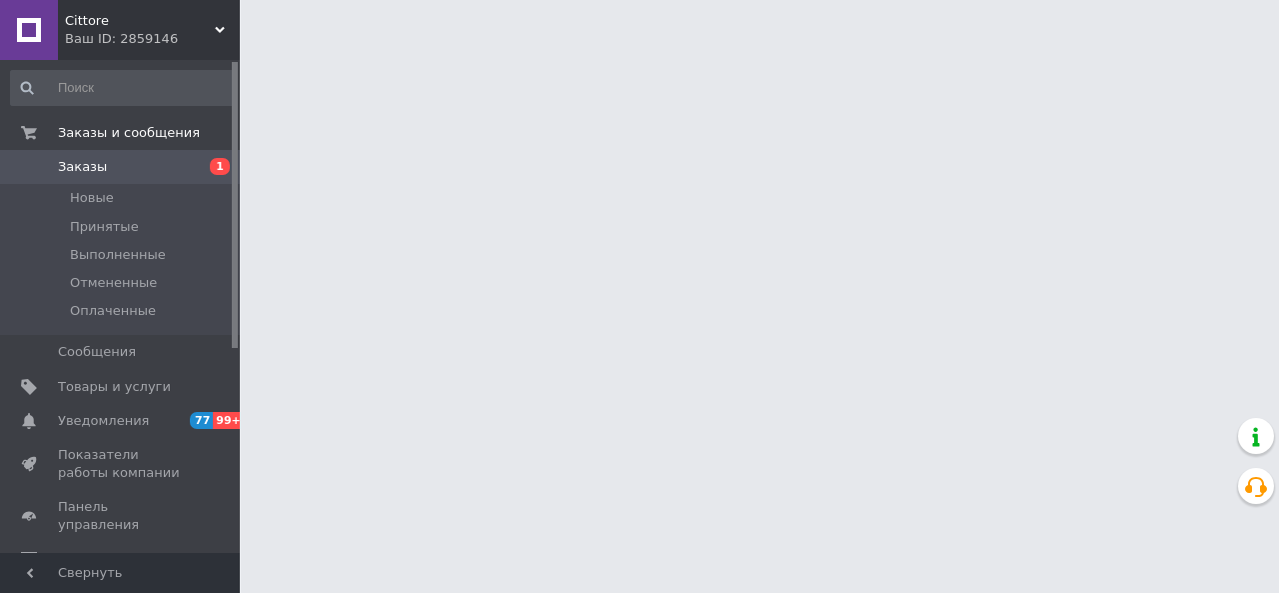  I want to click on span: Cittore, so click(140, 21).